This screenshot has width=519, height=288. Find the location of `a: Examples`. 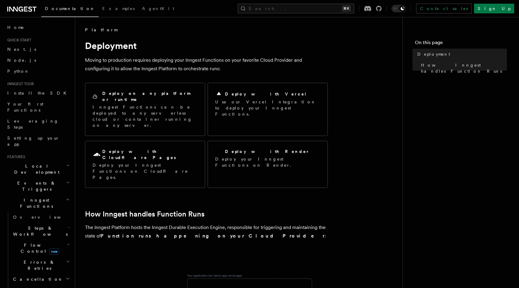

a: Examples is located at coordinates (118, 9).